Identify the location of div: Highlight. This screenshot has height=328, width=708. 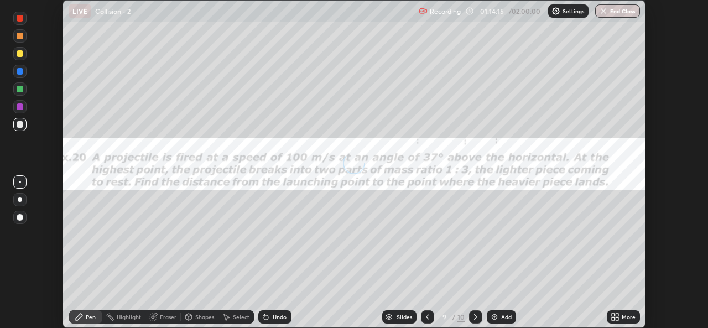
(129, 317).